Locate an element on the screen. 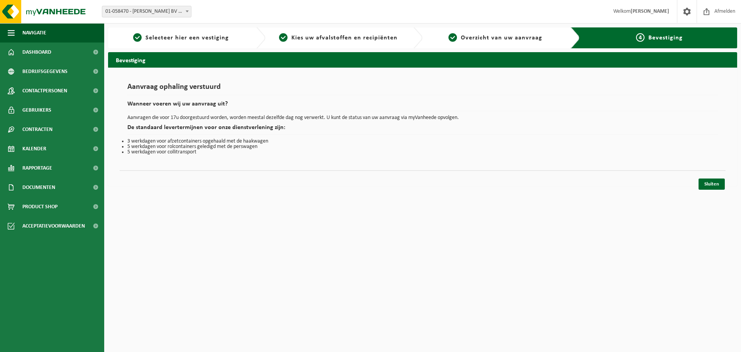  span: Gebruikers is located at coordinates (37, 110).